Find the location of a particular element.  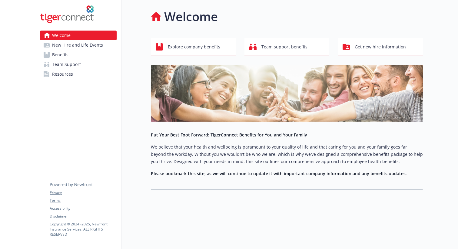

span: Get new hire information is located at coordinates (380, 47).